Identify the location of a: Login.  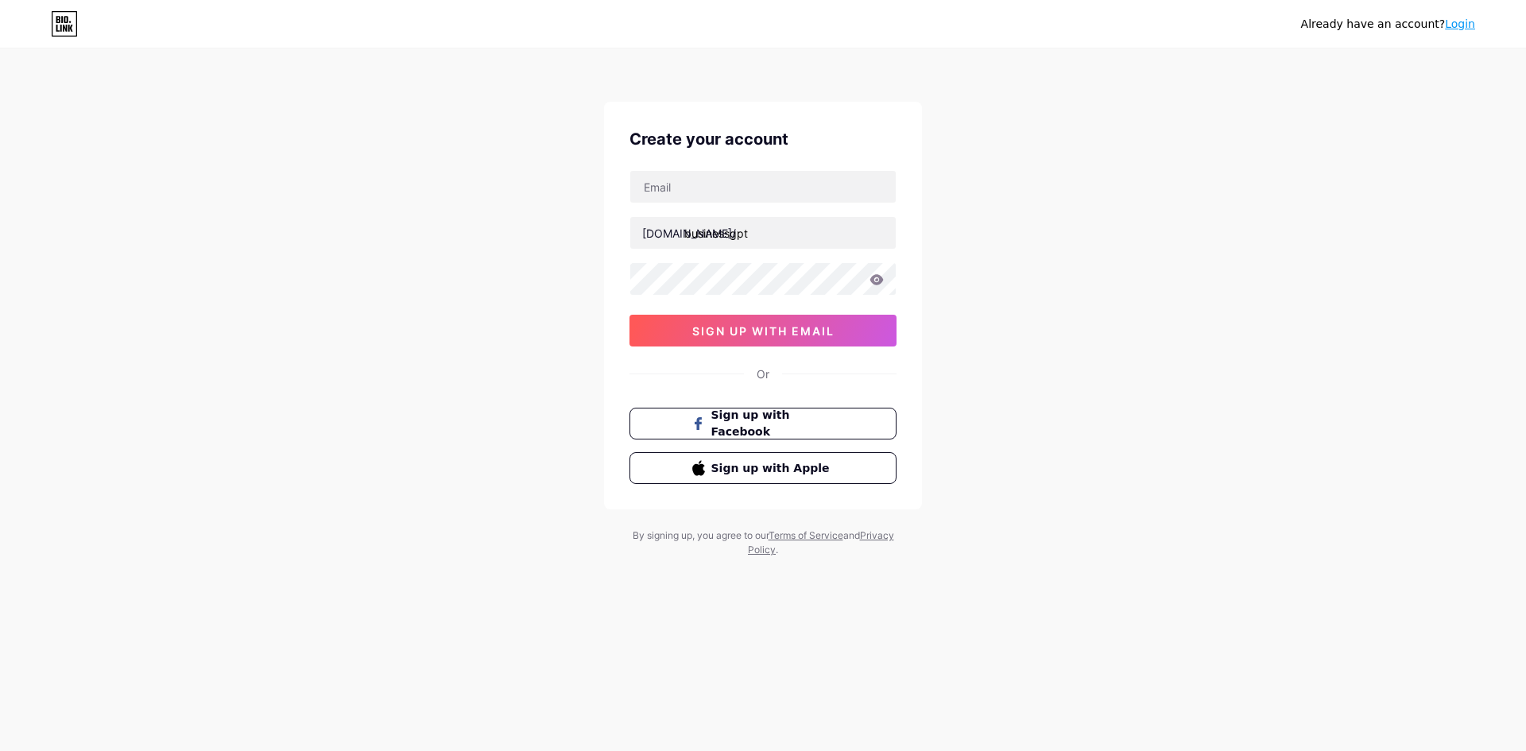
(1460, 24).